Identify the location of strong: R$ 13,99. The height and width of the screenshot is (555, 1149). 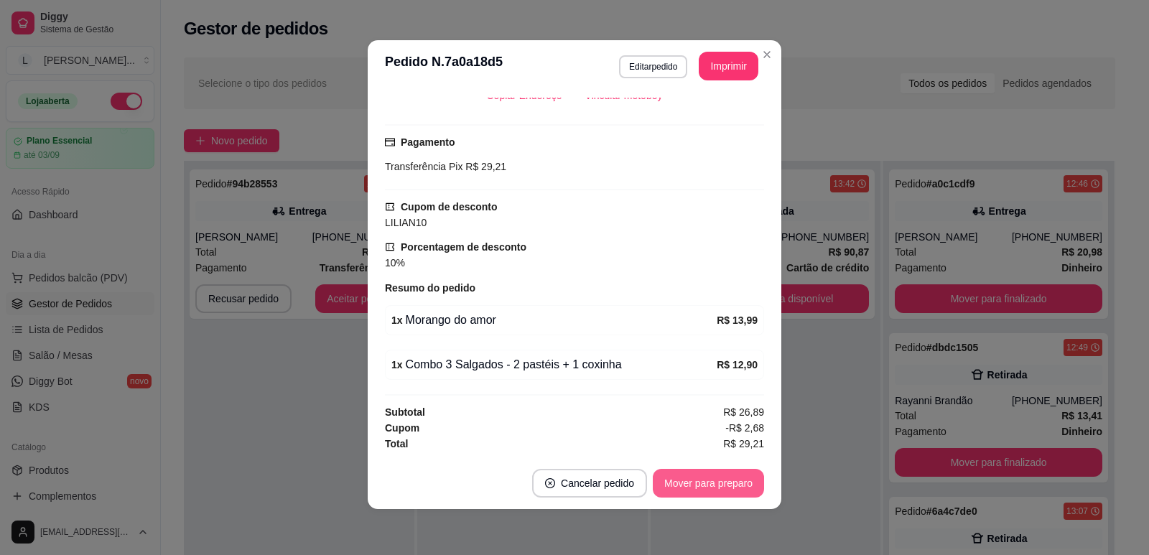
(737, 320).